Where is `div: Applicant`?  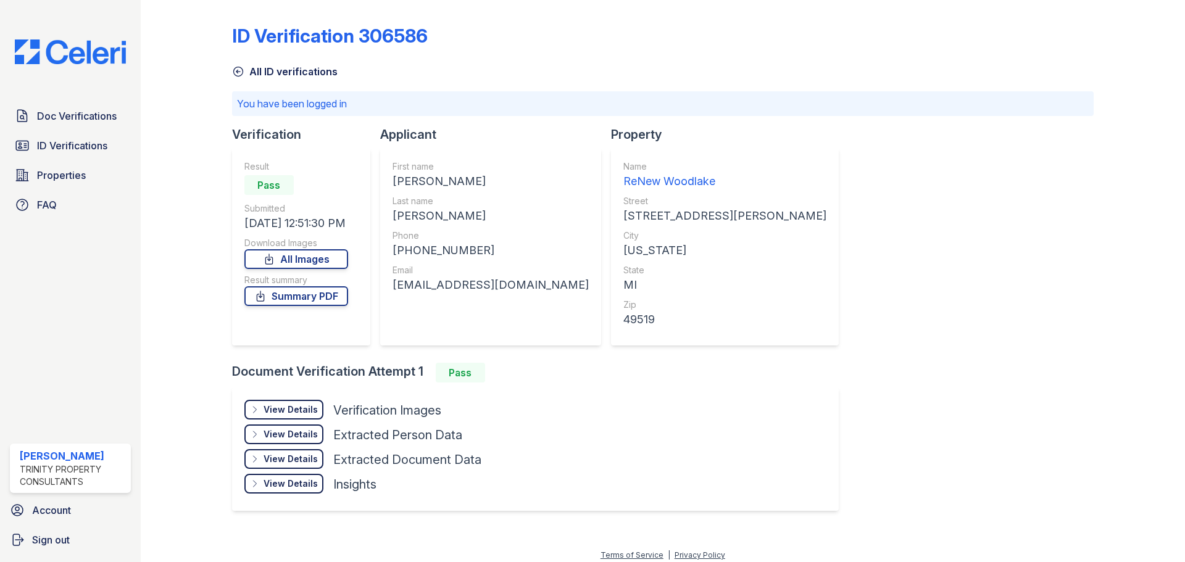
div: Applicant is located at coordinates (496, 135).